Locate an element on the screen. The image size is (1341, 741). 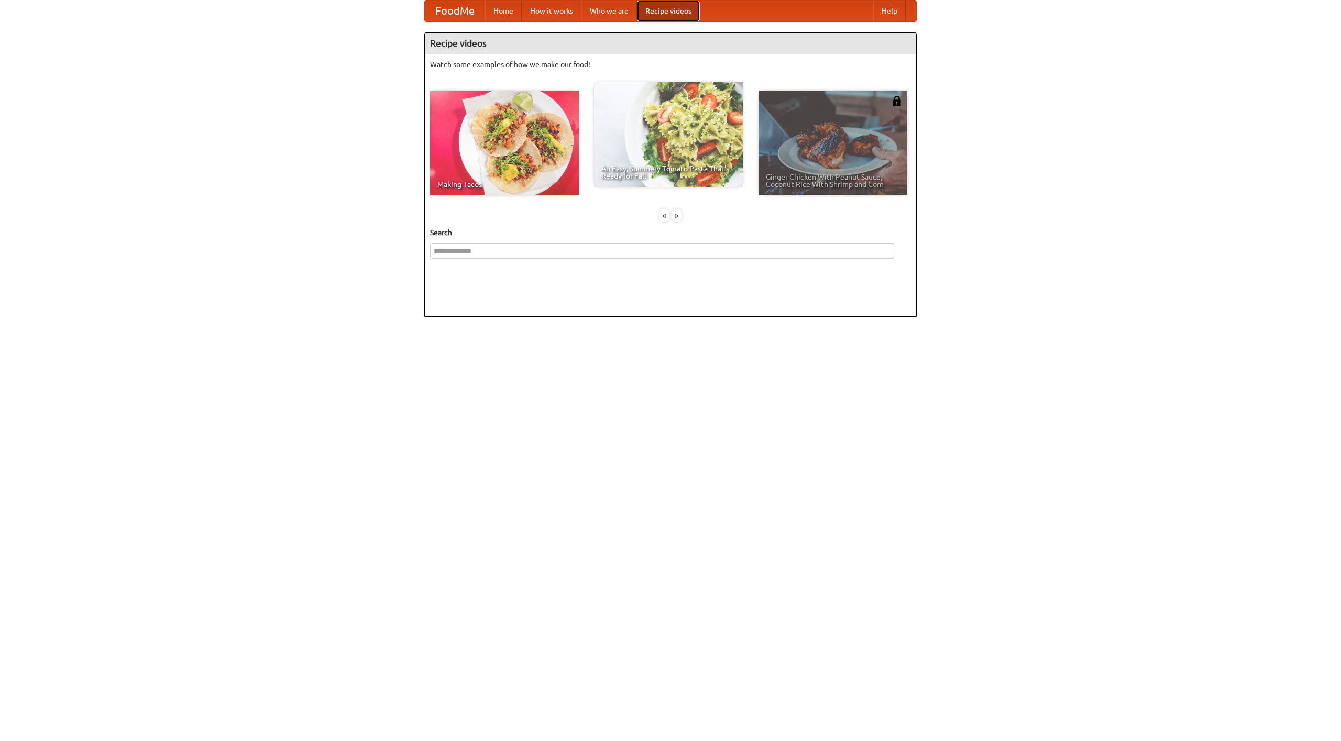
a: Recipe videos is located at coordinates (668, 11).